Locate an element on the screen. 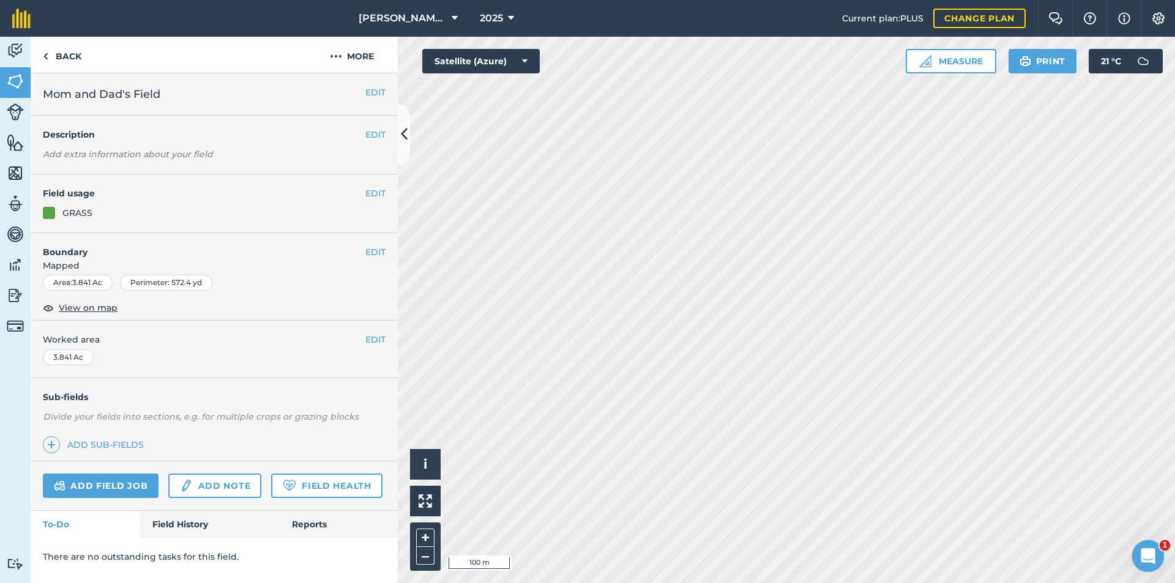 This screenshot has height=583, width=1175. img: svg+xml;base64,PHN2ZyB4bWxucz0iaHR0cDovL3d3dy53My5vcmcvMjAwMC9zdmciIHdpZHRoPSIxNCIgaGVpZ2h0PSIyNC... is located at coordinates (51, 445).